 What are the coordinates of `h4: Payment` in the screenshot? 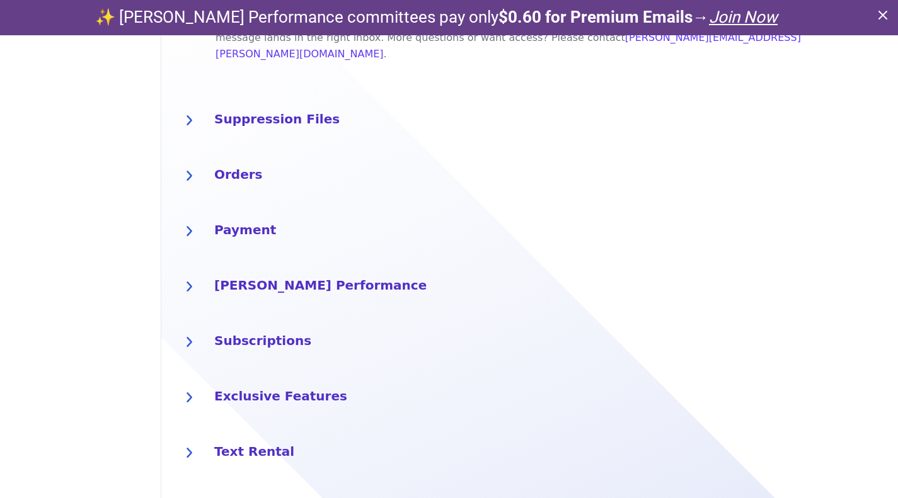 It's located at (548, 229).